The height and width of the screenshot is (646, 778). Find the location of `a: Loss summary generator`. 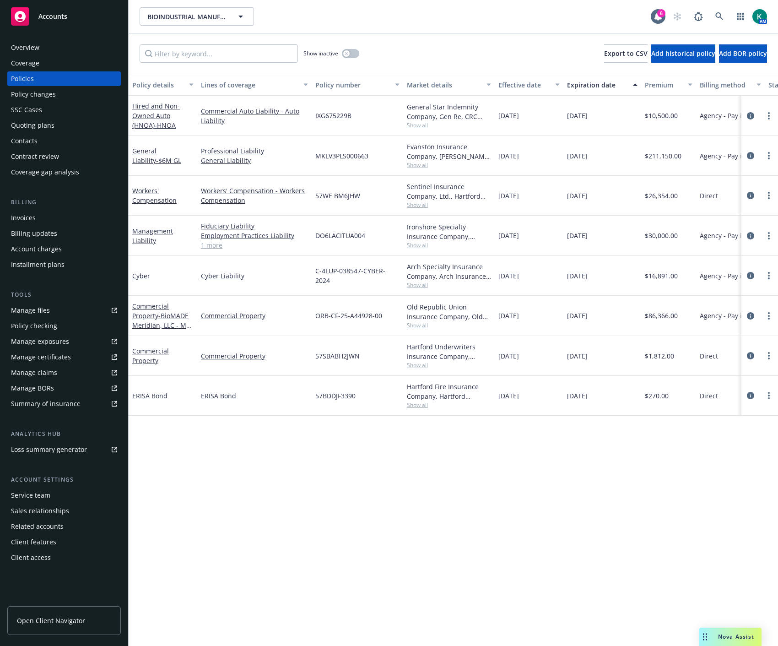

a: Loss summary generator is located at coordinates (64, 450).